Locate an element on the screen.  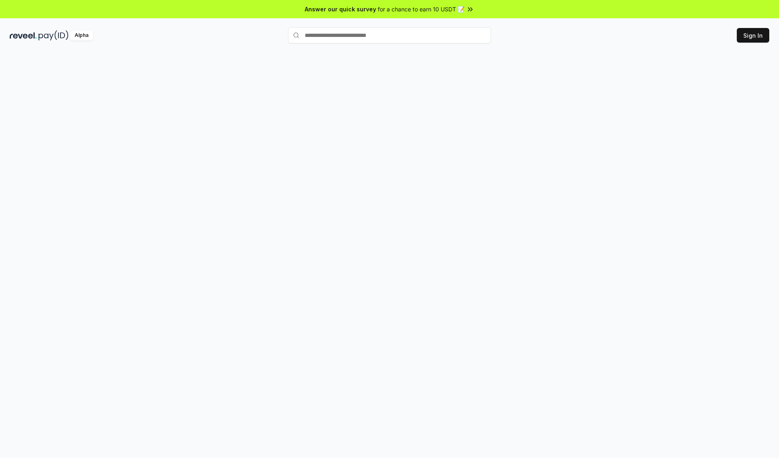
span: Answer our quick survey is located at coordinates (341, 9).